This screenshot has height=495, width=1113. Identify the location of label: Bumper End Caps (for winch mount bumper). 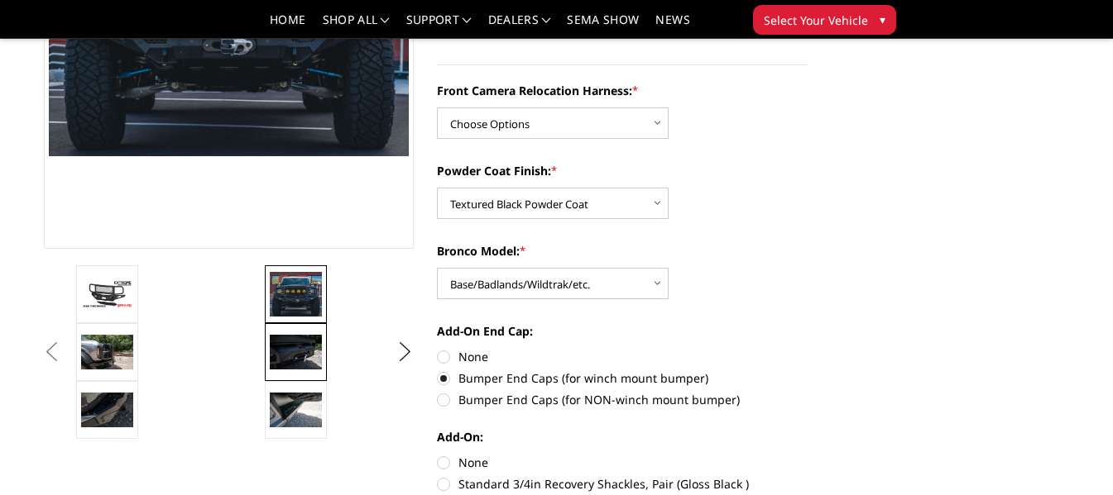
(622, 378).